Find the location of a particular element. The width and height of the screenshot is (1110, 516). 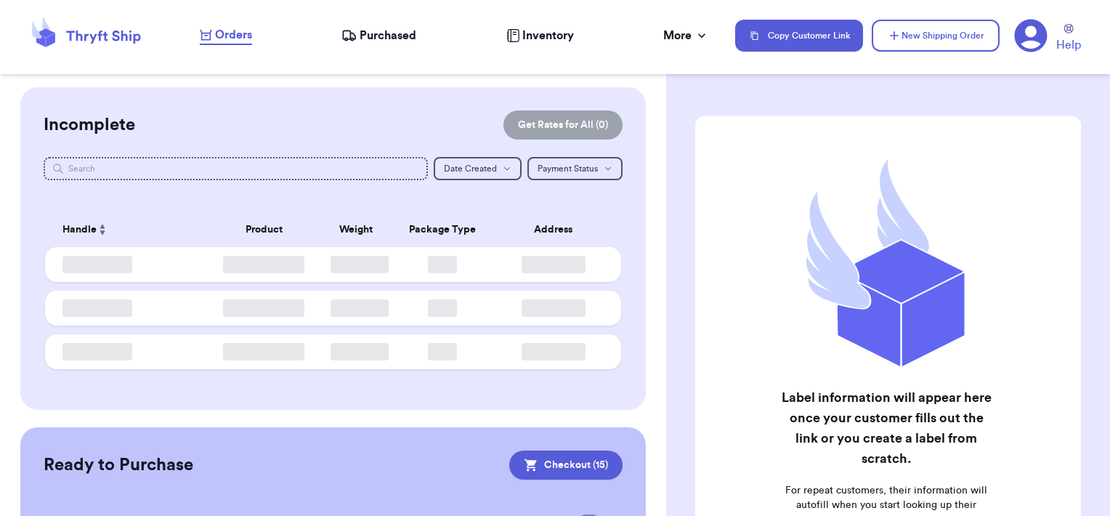

span: Handle is located at coordinates (79, 230).